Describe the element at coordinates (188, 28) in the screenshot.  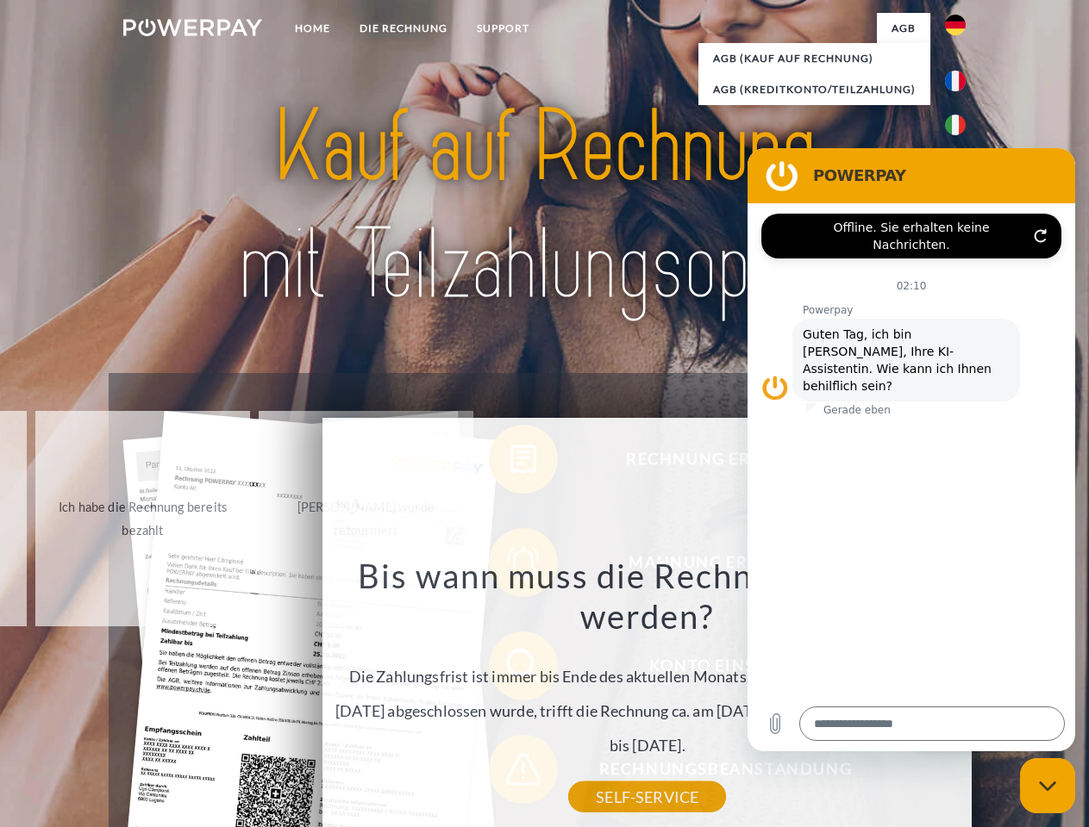
I see `h2: POWERPAY` at that location.